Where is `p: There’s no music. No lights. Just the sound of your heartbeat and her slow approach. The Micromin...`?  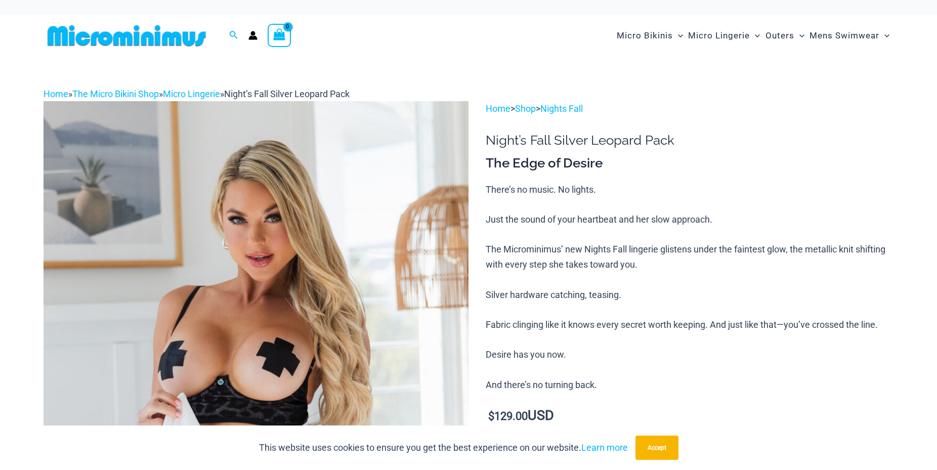
p: There’s no music. No lights. Just the sound of your heartbeat and her slow approach. The Micromin... is located at coordinates (690, 287).